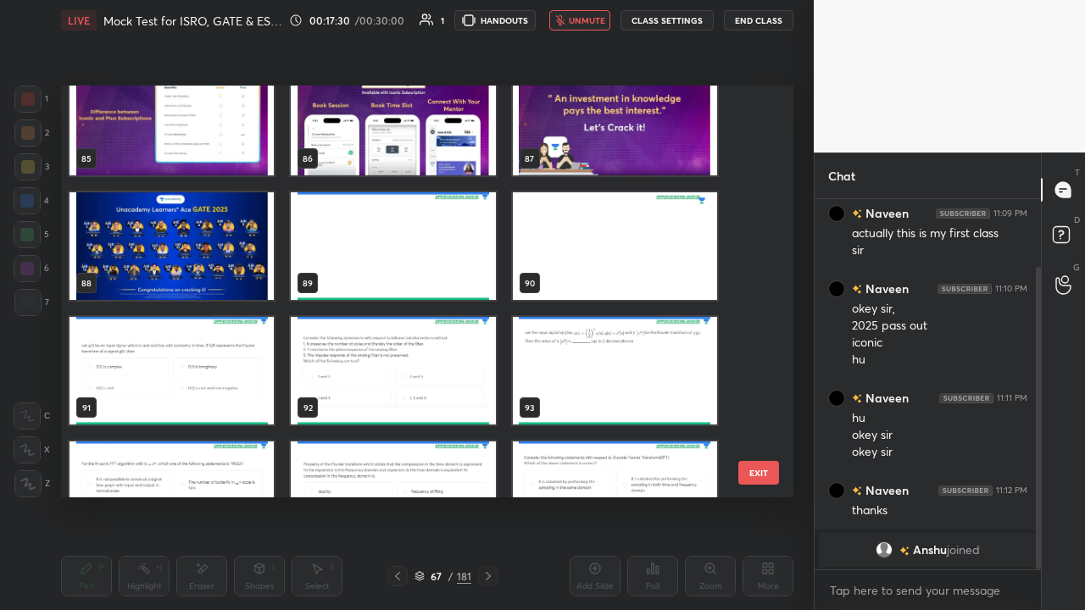 The image size is (1085, 610). I want to click on div: Z, so click(32, 484).